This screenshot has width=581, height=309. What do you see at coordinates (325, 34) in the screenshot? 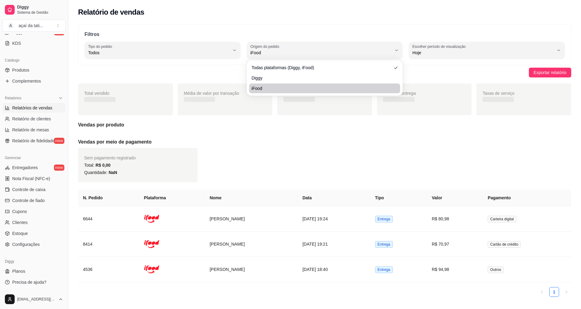
I see `p: Filtros` at bounding box center [325, 34].